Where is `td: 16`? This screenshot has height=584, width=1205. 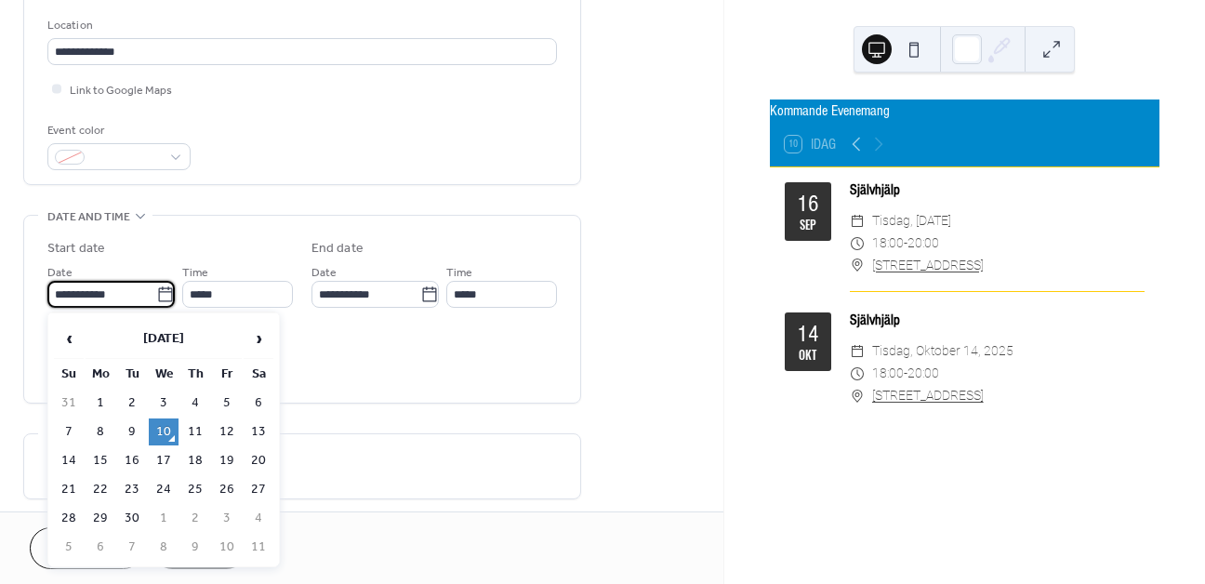 td: 16 is located at coordinates (132, 460).